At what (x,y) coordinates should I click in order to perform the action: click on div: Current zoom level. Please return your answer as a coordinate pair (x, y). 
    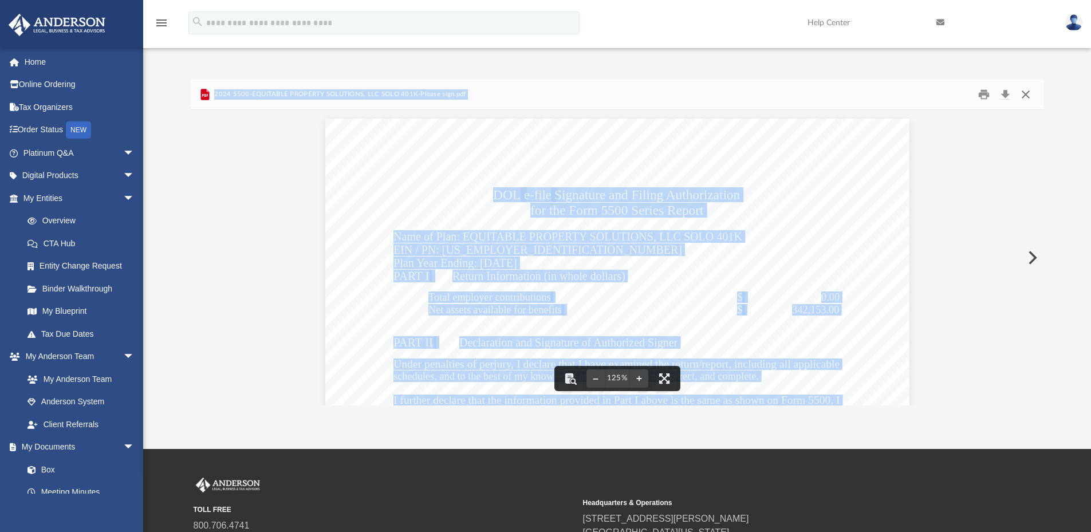
    Looking at the image, I should click on (617, 378).